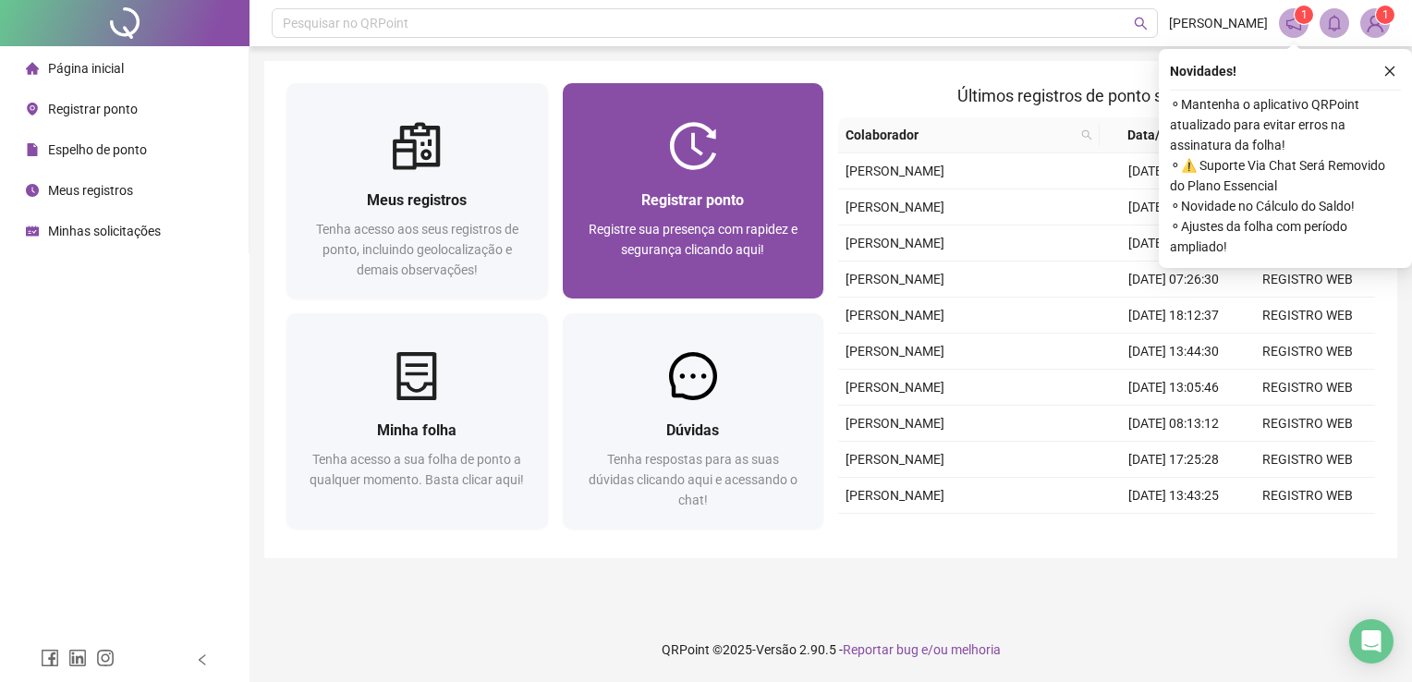 Image resolution: width=1412 pixels, height=682 pixels. Describe the element at coordinates (921, 650) in the screenshot. I see `span: Reportar bug e/ou melhoria` at that location.